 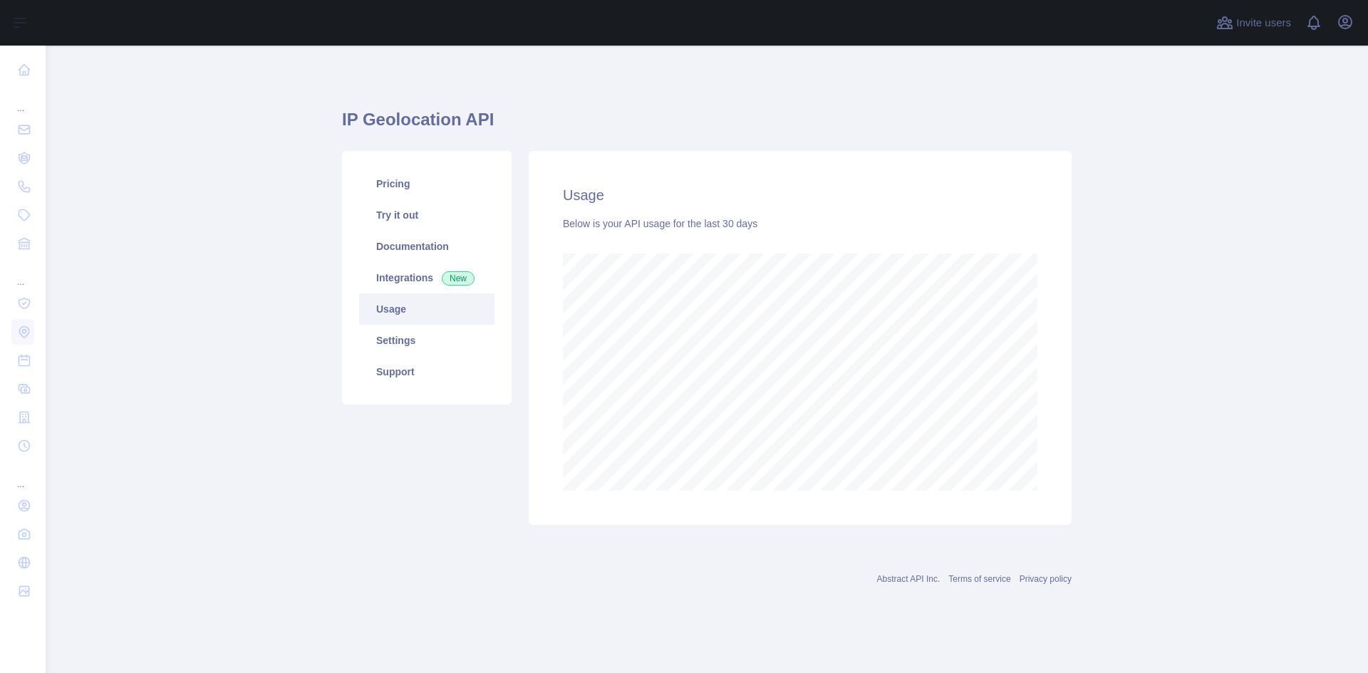 I want to click on div: Below is your API usage for the last 30 days, so click(x=800, y=224).